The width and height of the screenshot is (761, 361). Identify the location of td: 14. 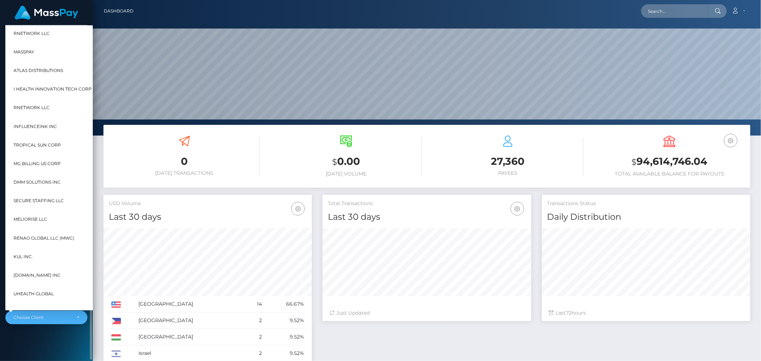
(255, 304).